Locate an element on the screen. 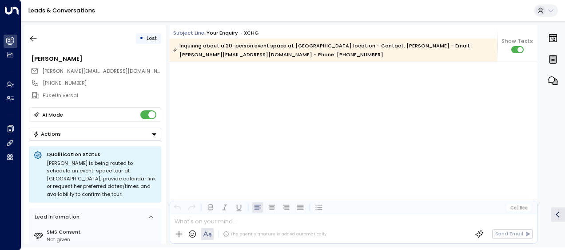 The image size is (565, 250). span: Cc Bcc is located at coordinates (519, 208).